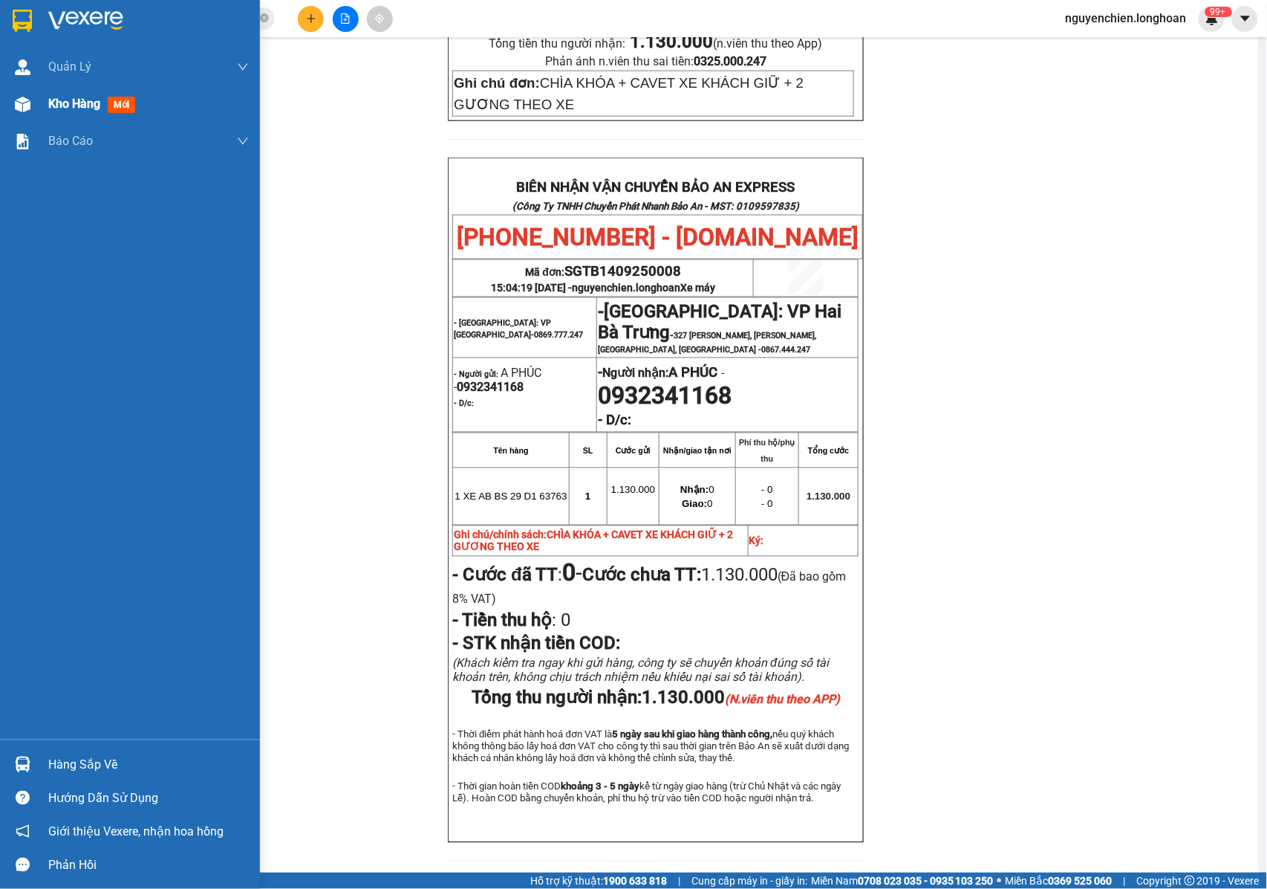 This screenshot has height=889, width=1267. I want to click on strong: Giao:, so click(695, 504).